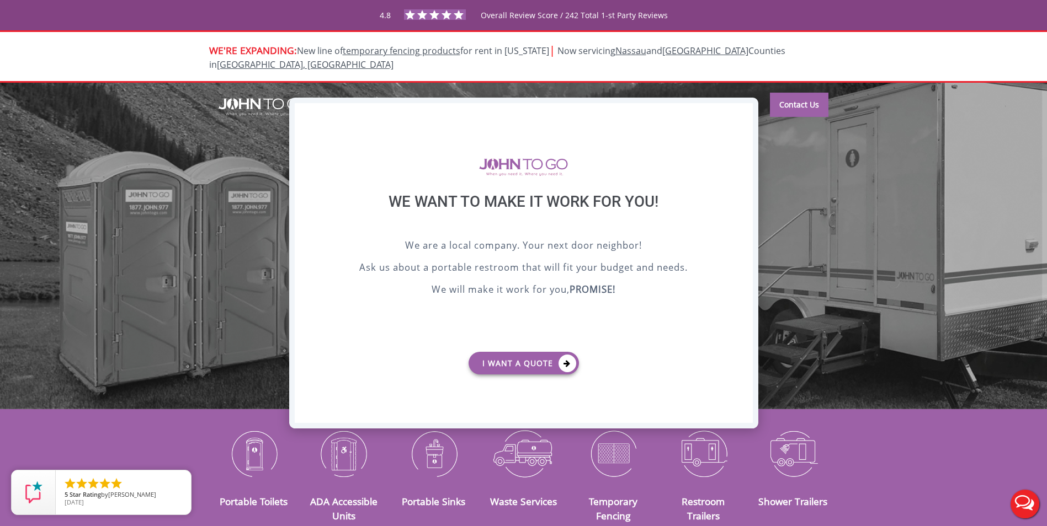  I want to click on p: We will make it work for you,, so click(524, 291).